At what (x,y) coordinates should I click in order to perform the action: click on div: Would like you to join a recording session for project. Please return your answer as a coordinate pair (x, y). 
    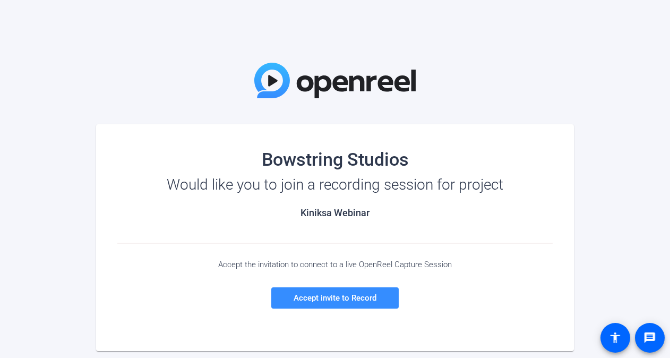
    Looking at the image, I should click on (335, 185).